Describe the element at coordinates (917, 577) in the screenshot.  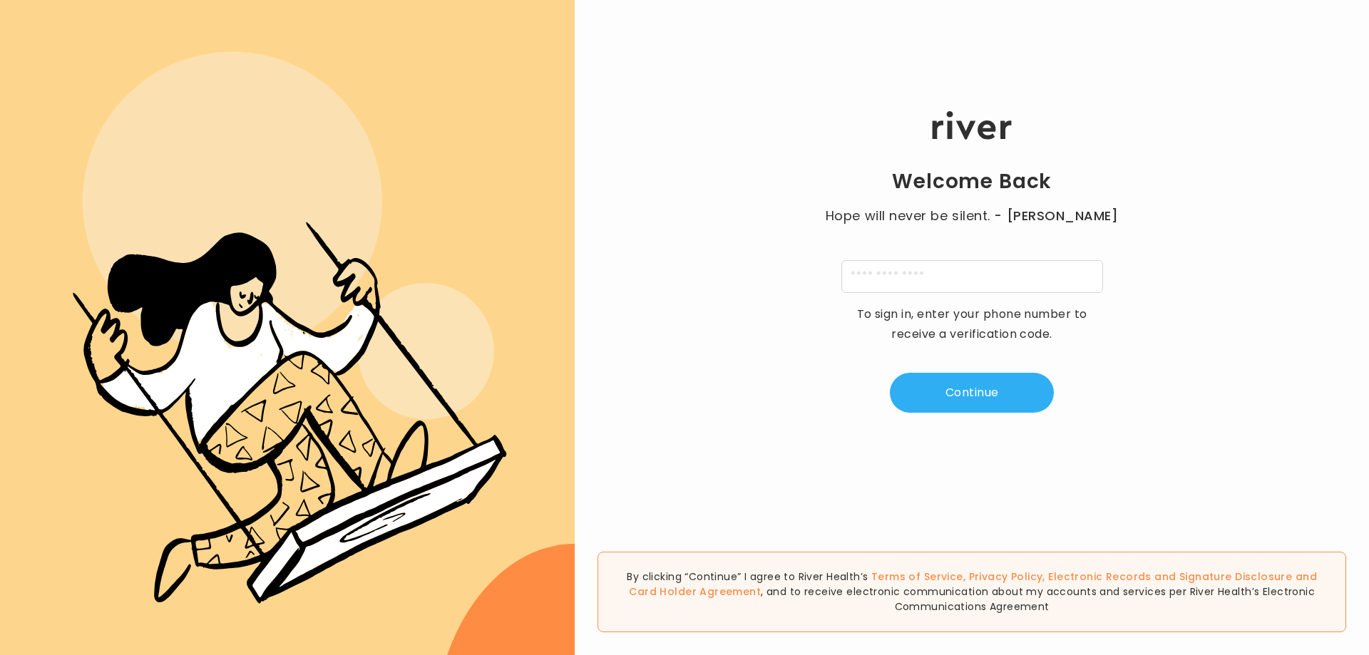
I see `a: Terms of Service` at that location.